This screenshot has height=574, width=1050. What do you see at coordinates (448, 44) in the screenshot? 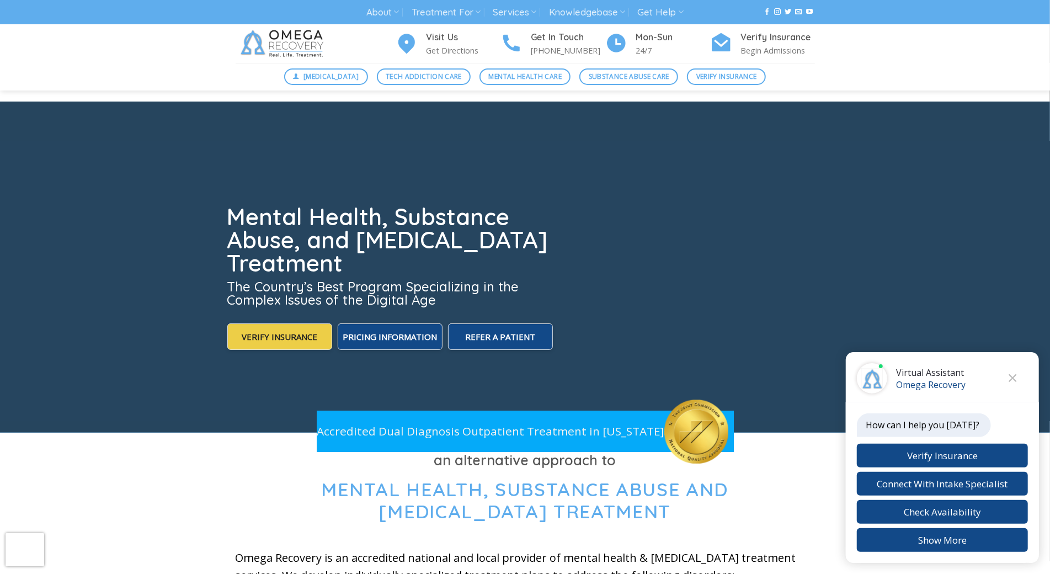
I see `a: Visit Us Get Directions` at bounding box center [448, 44].